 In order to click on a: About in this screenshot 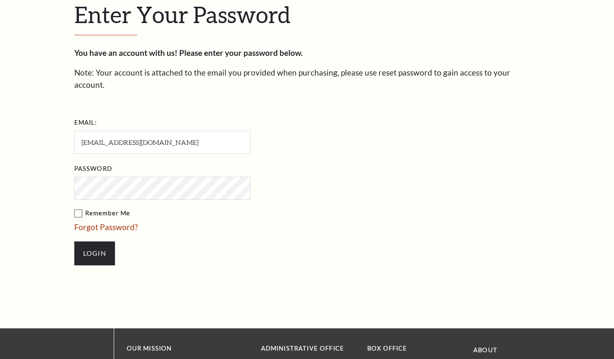, I will do `click(485, 349)`.